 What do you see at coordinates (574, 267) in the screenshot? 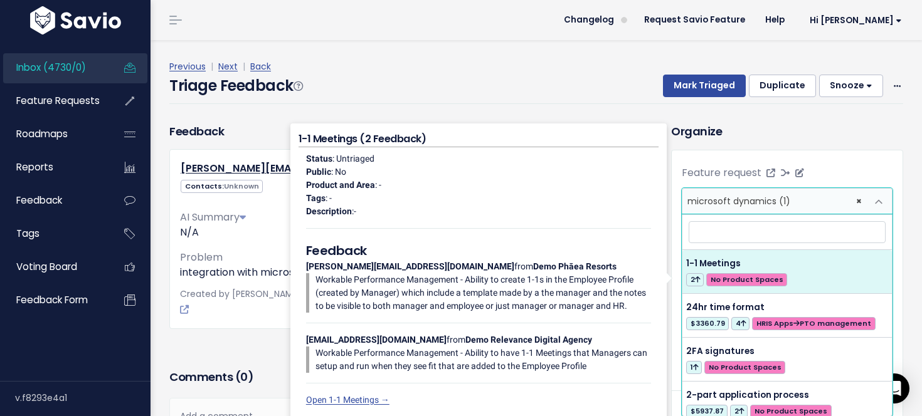
I see `strong: Demo Phāea Resorts` at bounding box center [574, 267].